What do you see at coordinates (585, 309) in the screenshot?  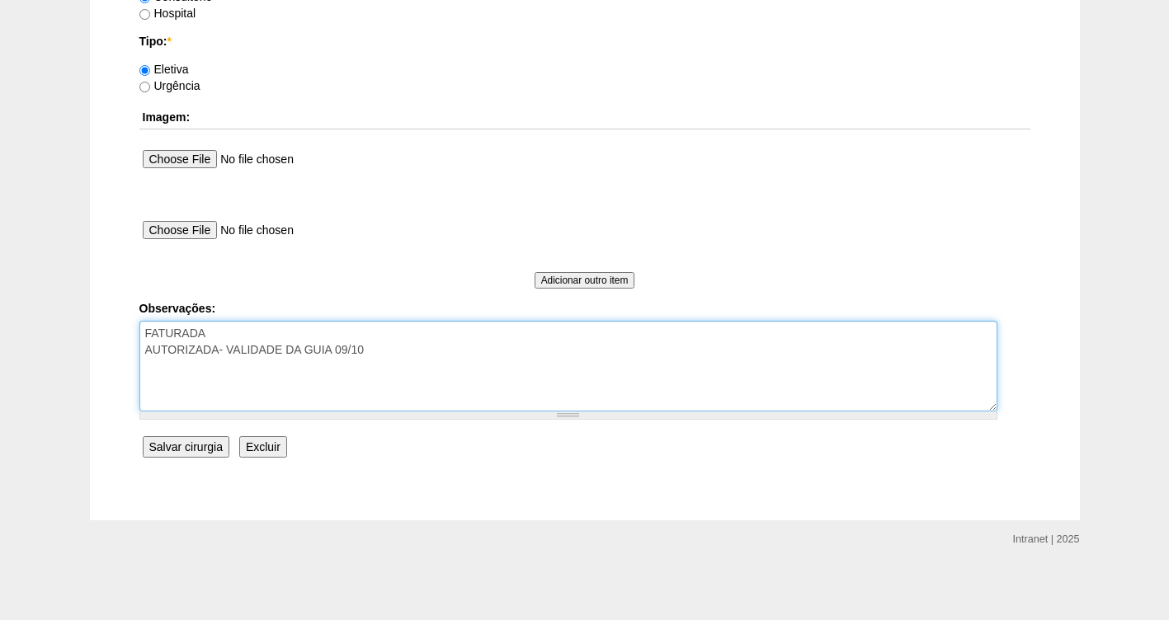 I see `label: Observações:` at bounding box center [585, 309].